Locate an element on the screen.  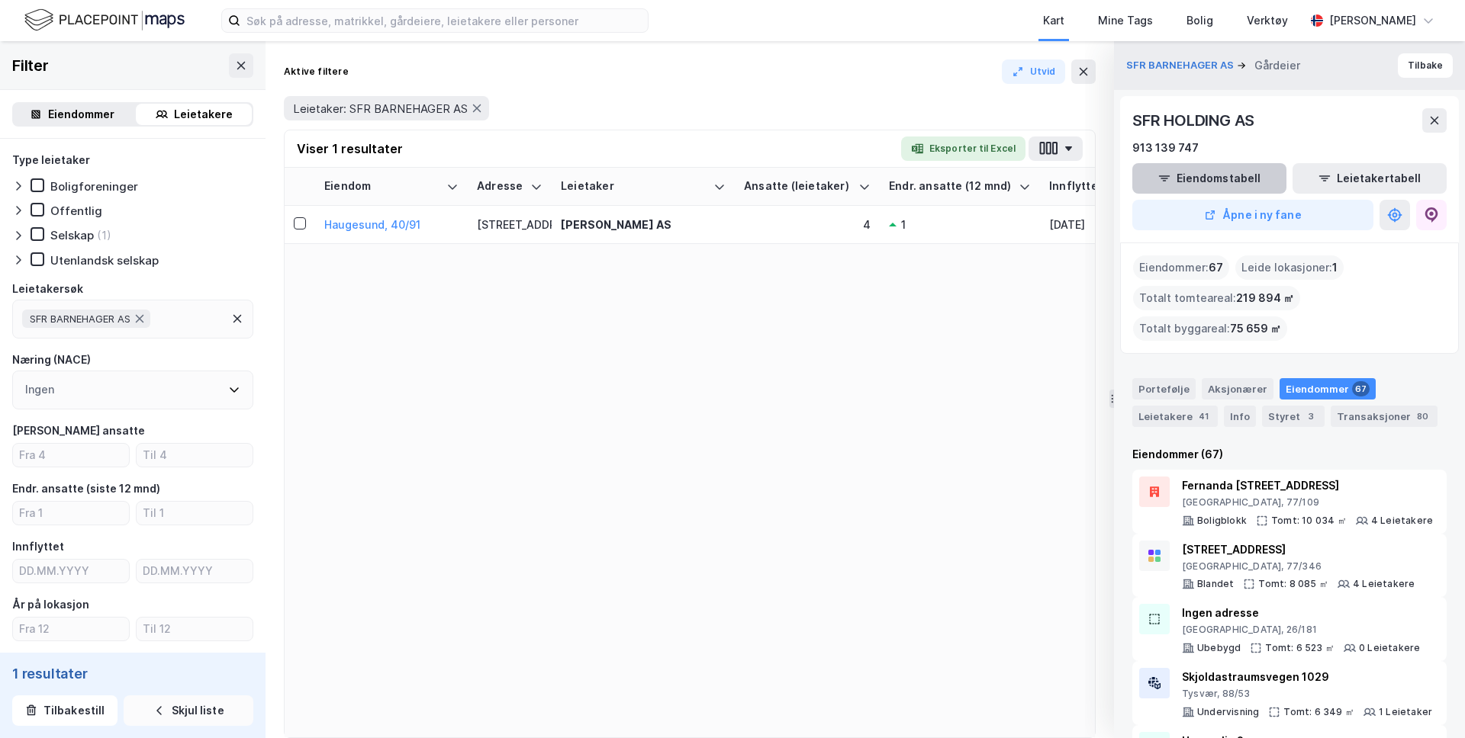
span: SFR BARNEHAGER AS is located at coordinates (80, 319).